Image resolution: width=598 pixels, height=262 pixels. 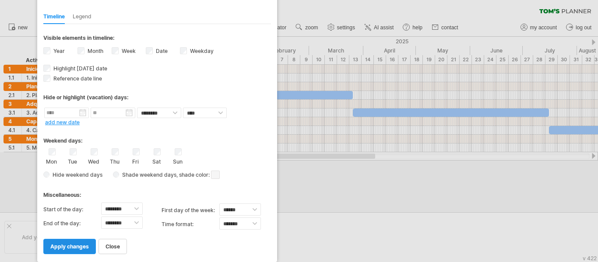 What do you see at coordinates (54, 17) in the screenshot?
I see `div: Timeline` at bounding box center [54, 17].